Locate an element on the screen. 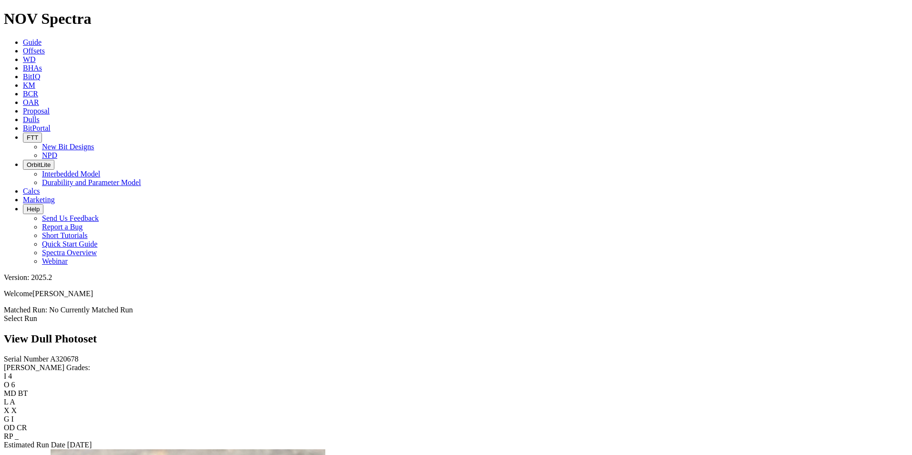 This screenshot has width=912, height=455. span: A is located at coordinates (12, 401).